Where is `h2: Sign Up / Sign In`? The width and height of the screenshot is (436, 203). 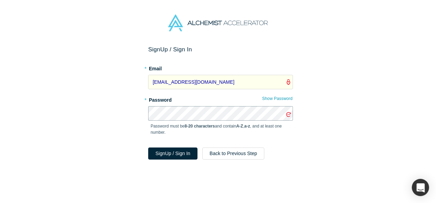
h2: Sign Up / Sign In is located at coordinates (221, 49).